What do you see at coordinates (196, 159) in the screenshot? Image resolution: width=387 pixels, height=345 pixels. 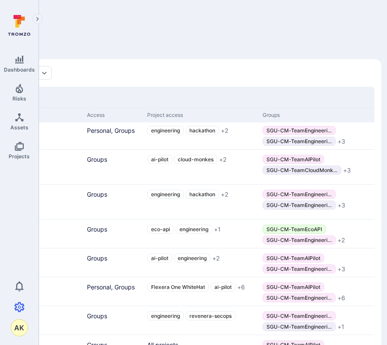 I see `a: cloud-monkes` at bounding box center [196, 159].